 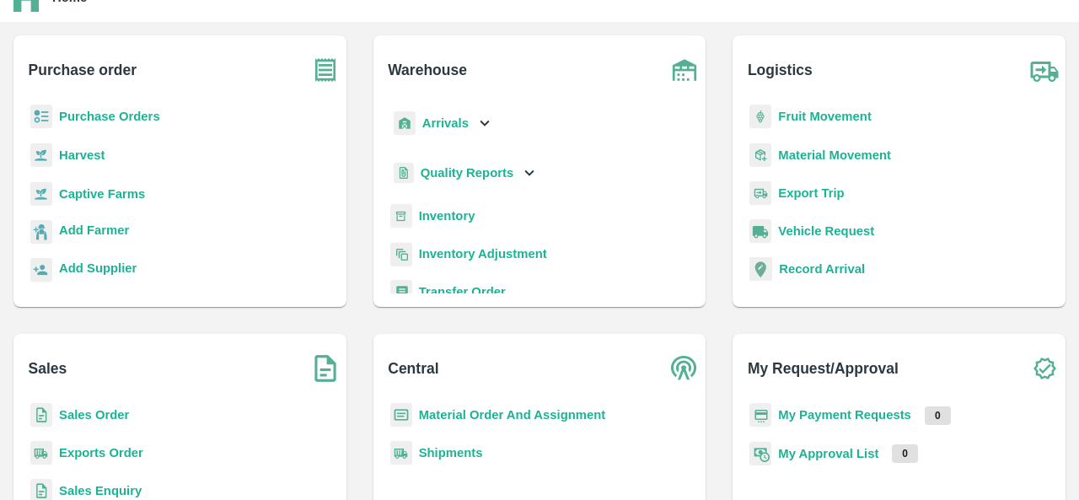 What do you see at coordinates (780, 70) in the screenshot?
I see `b: Logistics` at bounding box center [780, 70].